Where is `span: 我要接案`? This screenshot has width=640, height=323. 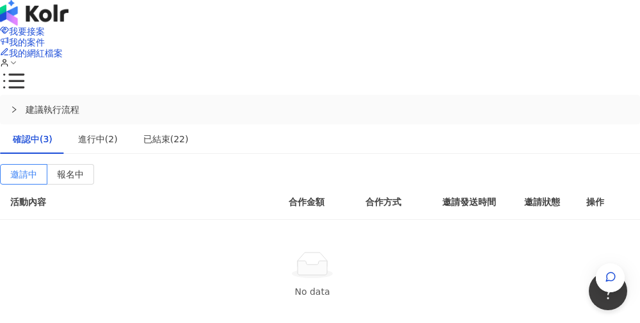
span: 我要接案 is located at coordinates (27, 31).